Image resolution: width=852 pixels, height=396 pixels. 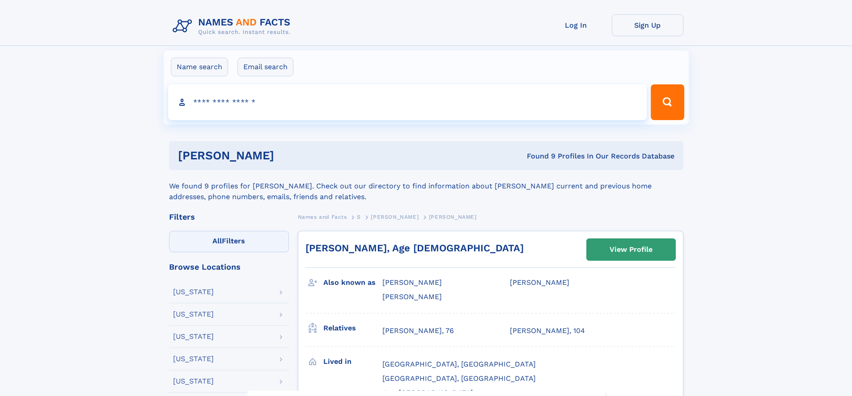 I want to click on a: Sign Up, so click(x=647, y=25).